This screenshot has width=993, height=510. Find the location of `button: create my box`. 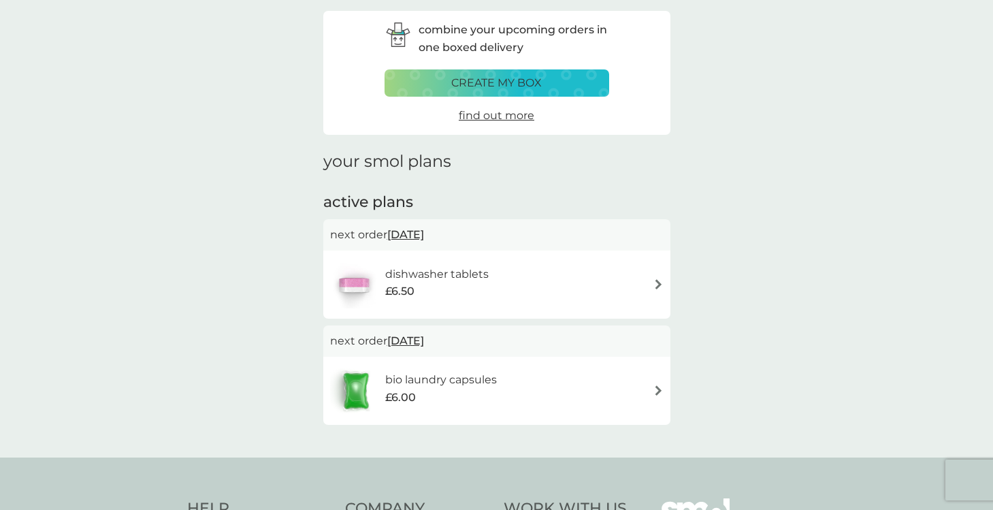

button: create my box is located at coordinates (497, 83).